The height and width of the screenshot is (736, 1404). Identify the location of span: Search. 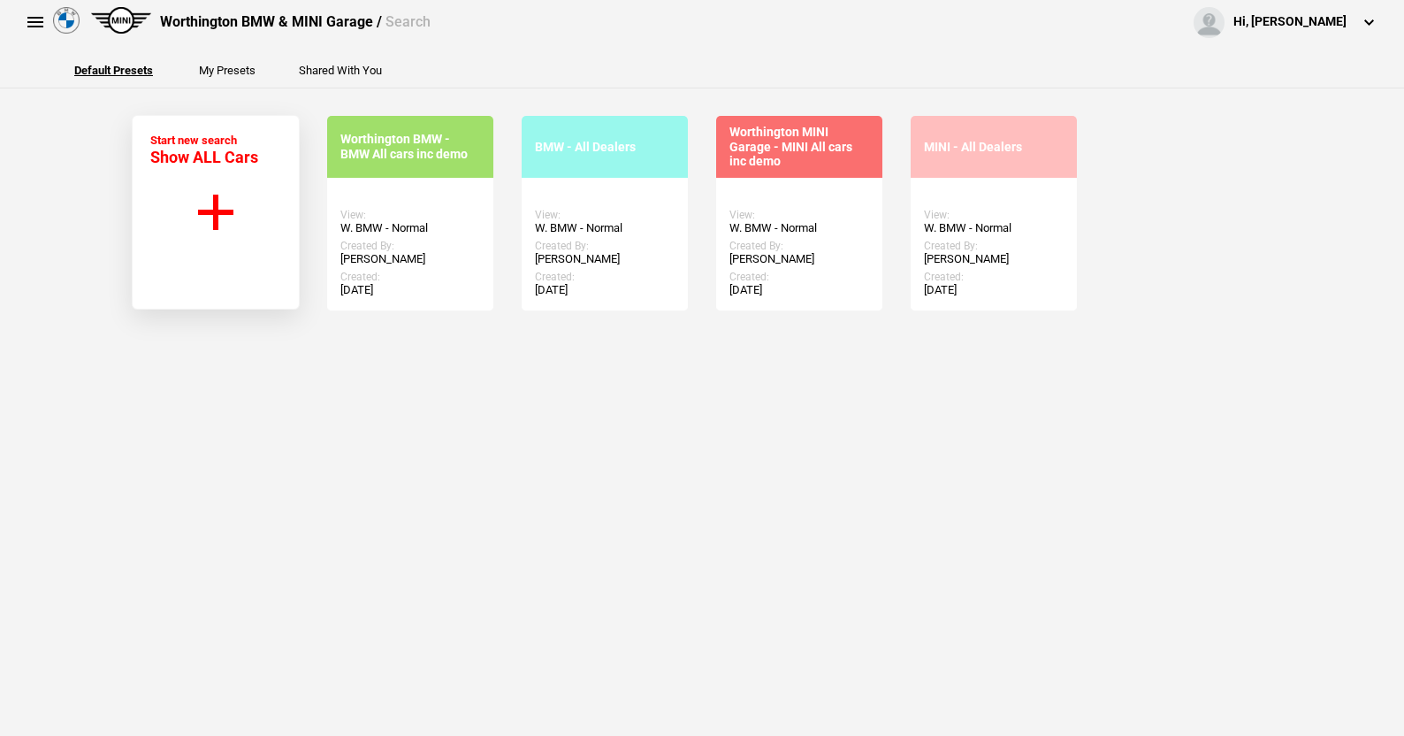
(408, 21).